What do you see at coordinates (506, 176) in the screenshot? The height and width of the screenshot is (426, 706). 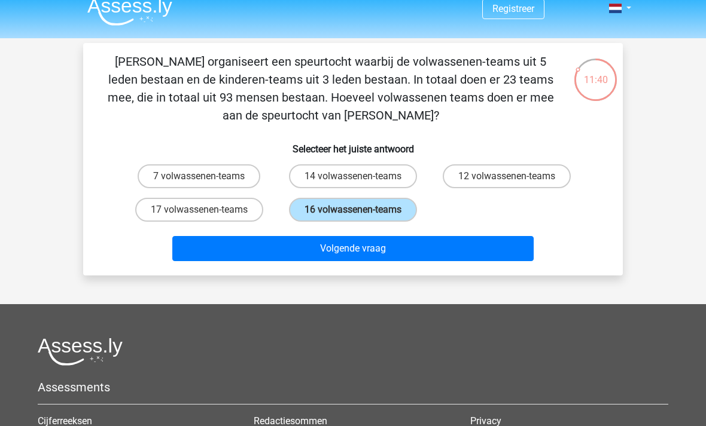 I see `label: 12 volwassenen-teams` at bounding box center [506, 176].